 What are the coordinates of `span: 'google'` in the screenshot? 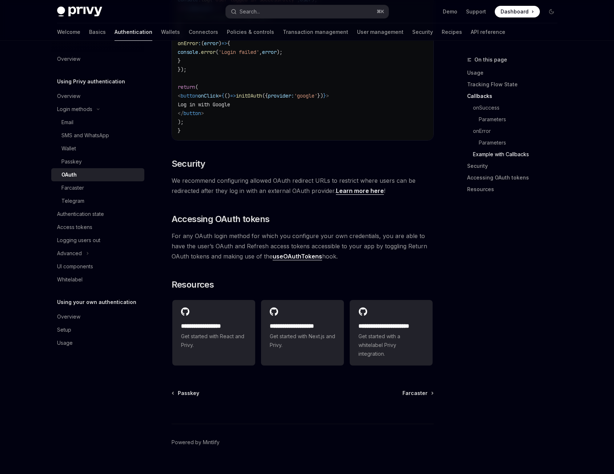 It's located at (306, 96).